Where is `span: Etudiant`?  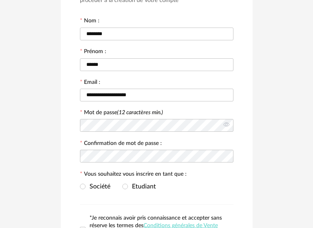 span: Etudiant is located at coordinates (142, 187).